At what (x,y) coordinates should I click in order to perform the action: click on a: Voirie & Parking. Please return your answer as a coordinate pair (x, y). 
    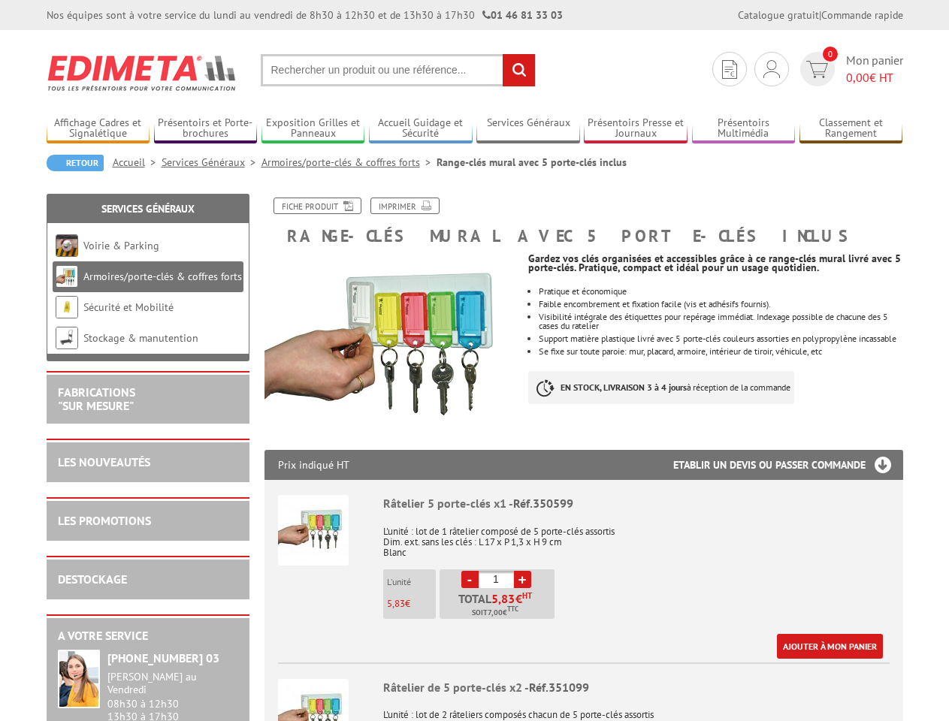
    Looking at the image, I should click on (121, 246).